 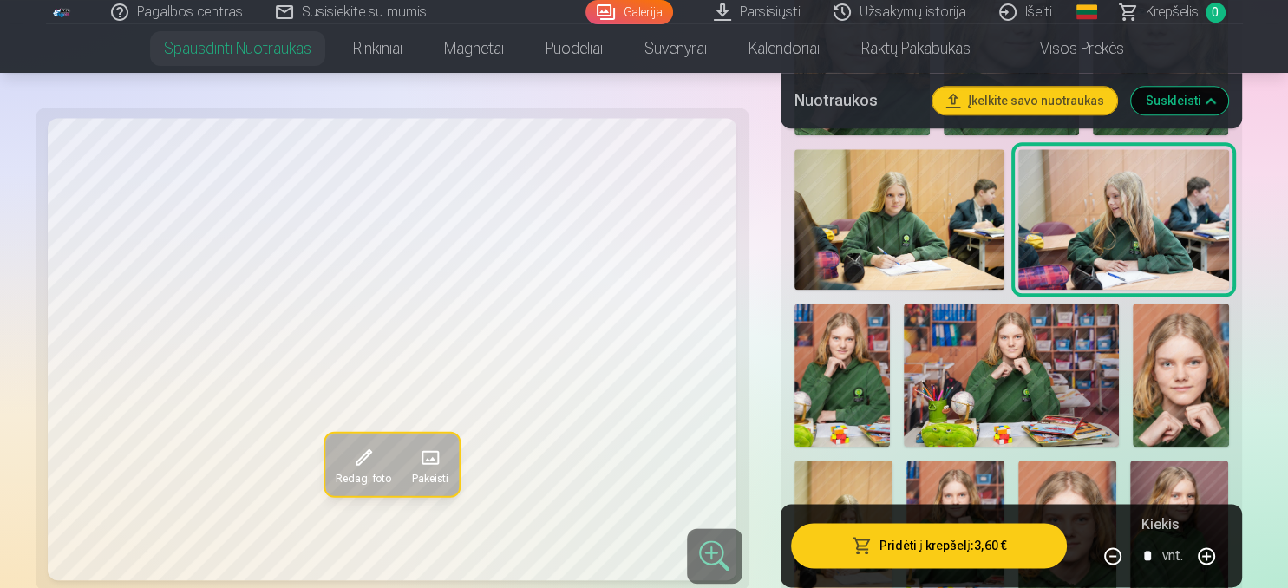 What do you see at coordinates (784, 49) in the screenshot?
I see `a: Kalendoriai` at bounding box center [784, 49].